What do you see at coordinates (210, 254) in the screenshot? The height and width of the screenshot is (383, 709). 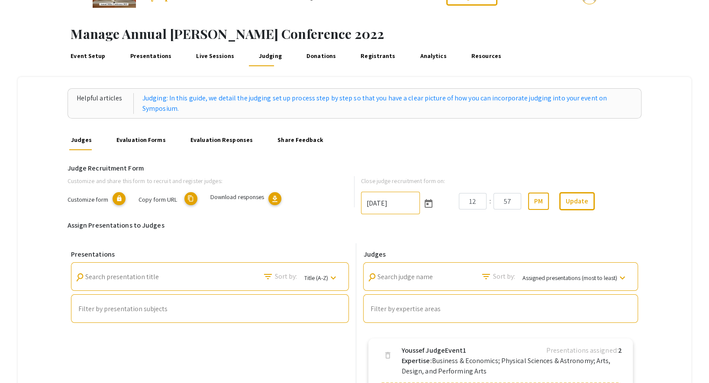 I see `h6: Presentations` at bounding box center [210, 254].